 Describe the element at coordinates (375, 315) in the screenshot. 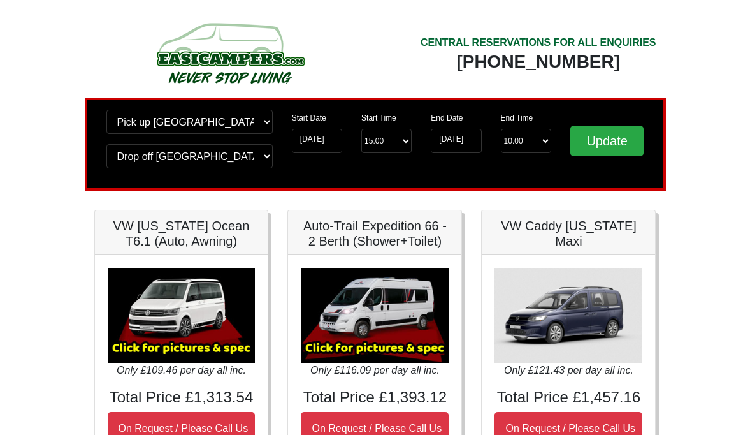

I see `img: Auto-Trail Expedition 66 - 2 Berth (Shower+Toilet)` at that location.